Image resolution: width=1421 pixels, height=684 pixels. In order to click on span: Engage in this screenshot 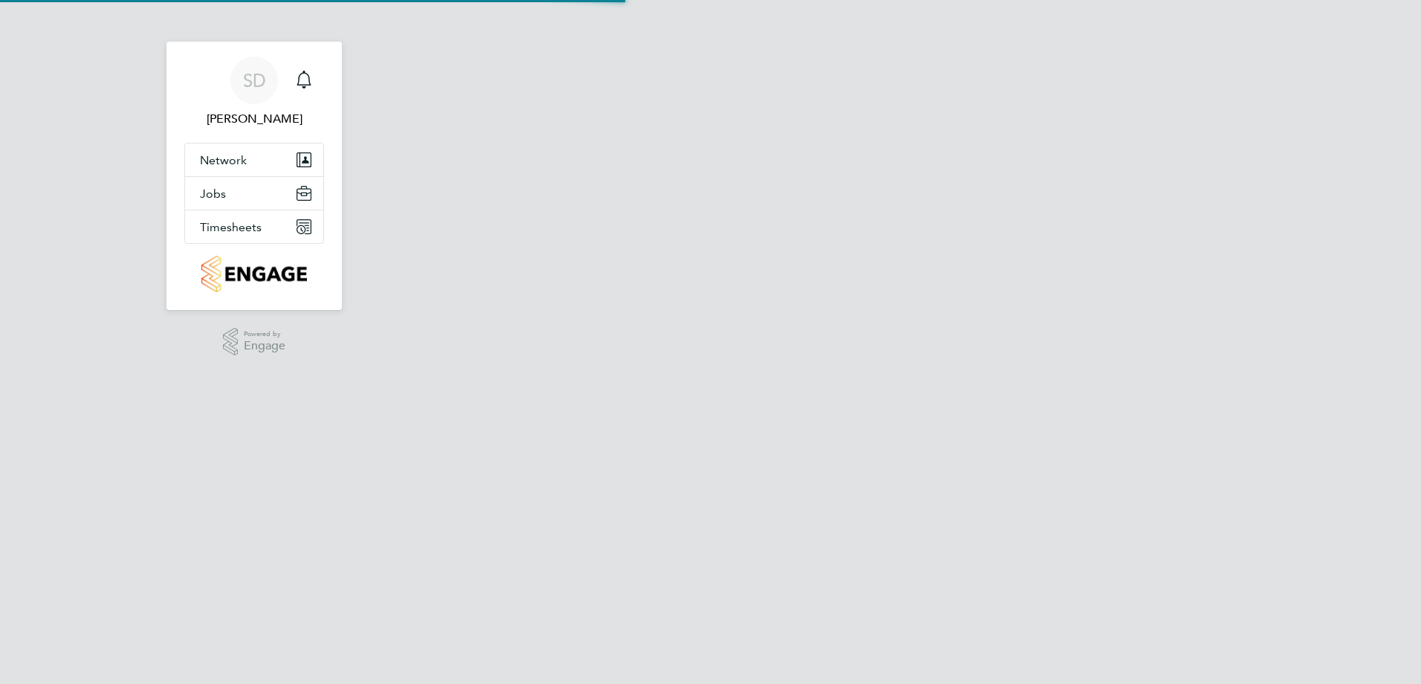, I will do `click(265, 346)`.